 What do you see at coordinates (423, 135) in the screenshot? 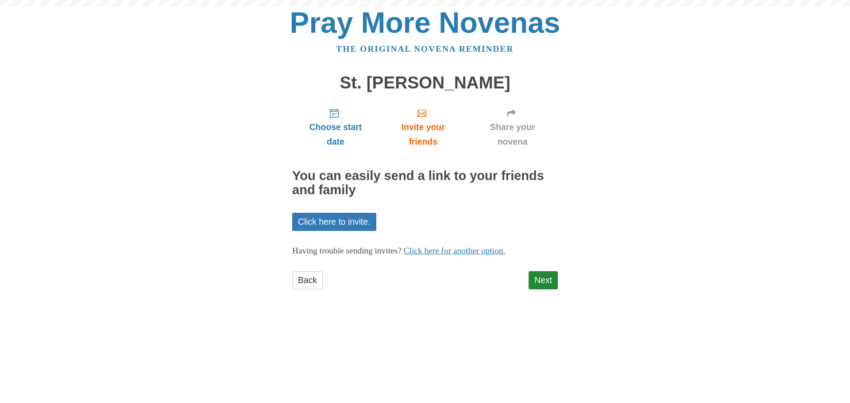
I see `span: Invite your friends` at bounding box center [423, 135].